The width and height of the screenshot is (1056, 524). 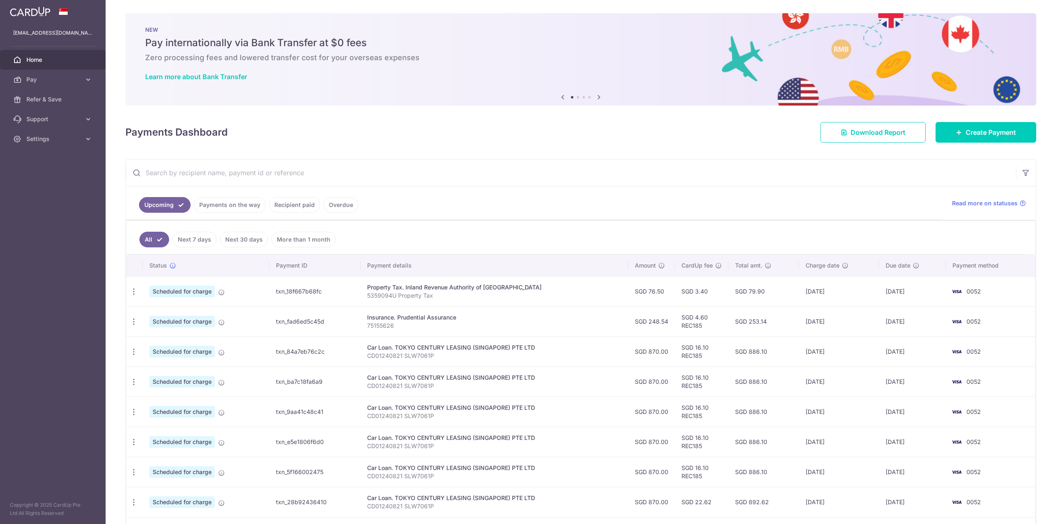 I want to click on th: Payment details, so click(x=494, y=266).